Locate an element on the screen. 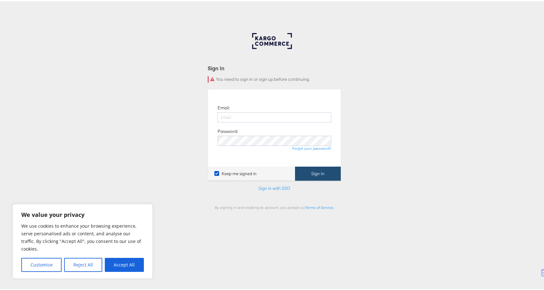 The width and height of the screenshot is (544, 290). input: Email is located at coordinates (274, 116).